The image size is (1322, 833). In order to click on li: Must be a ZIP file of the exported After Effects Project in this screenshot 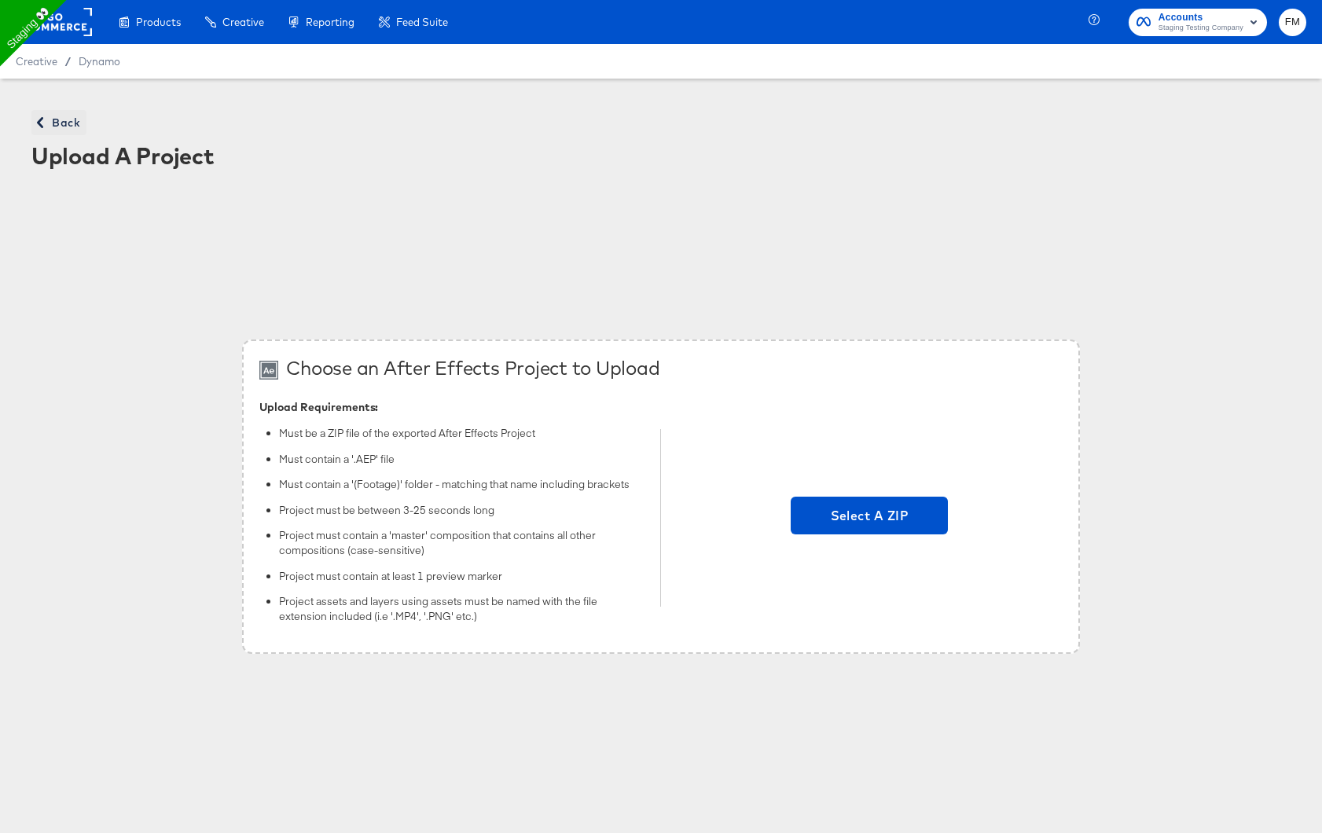, I will do `click(462, 433)`.